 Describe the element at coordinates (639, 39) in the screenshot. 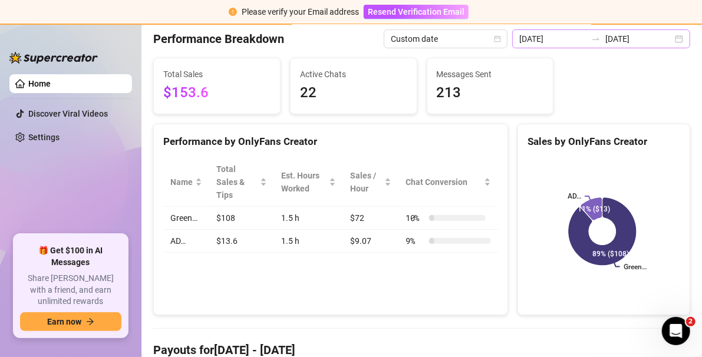

I see `input: End date` at that location.